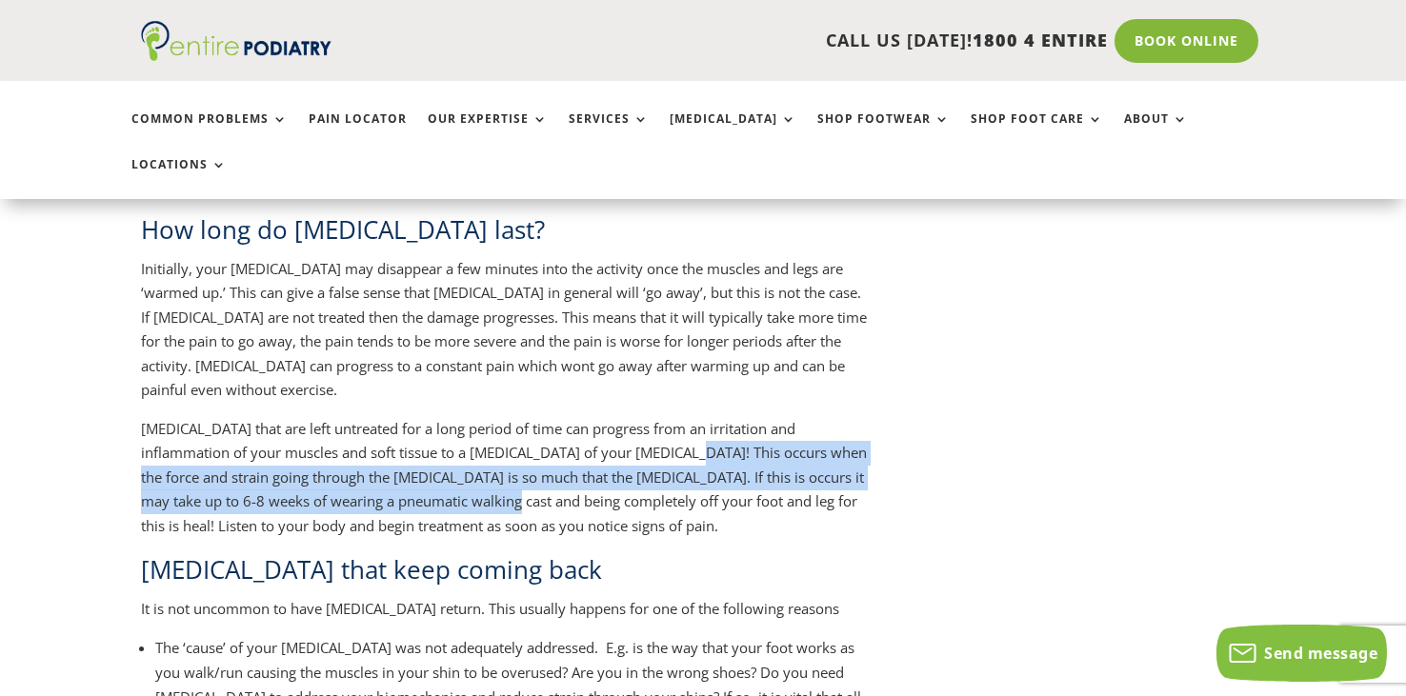 The height and width of the screenshot is (696, 1406). What do you see at coordinates (1301, 653) in the screenshot?
I see `button: Send message` at bounding box center [1301, 653].